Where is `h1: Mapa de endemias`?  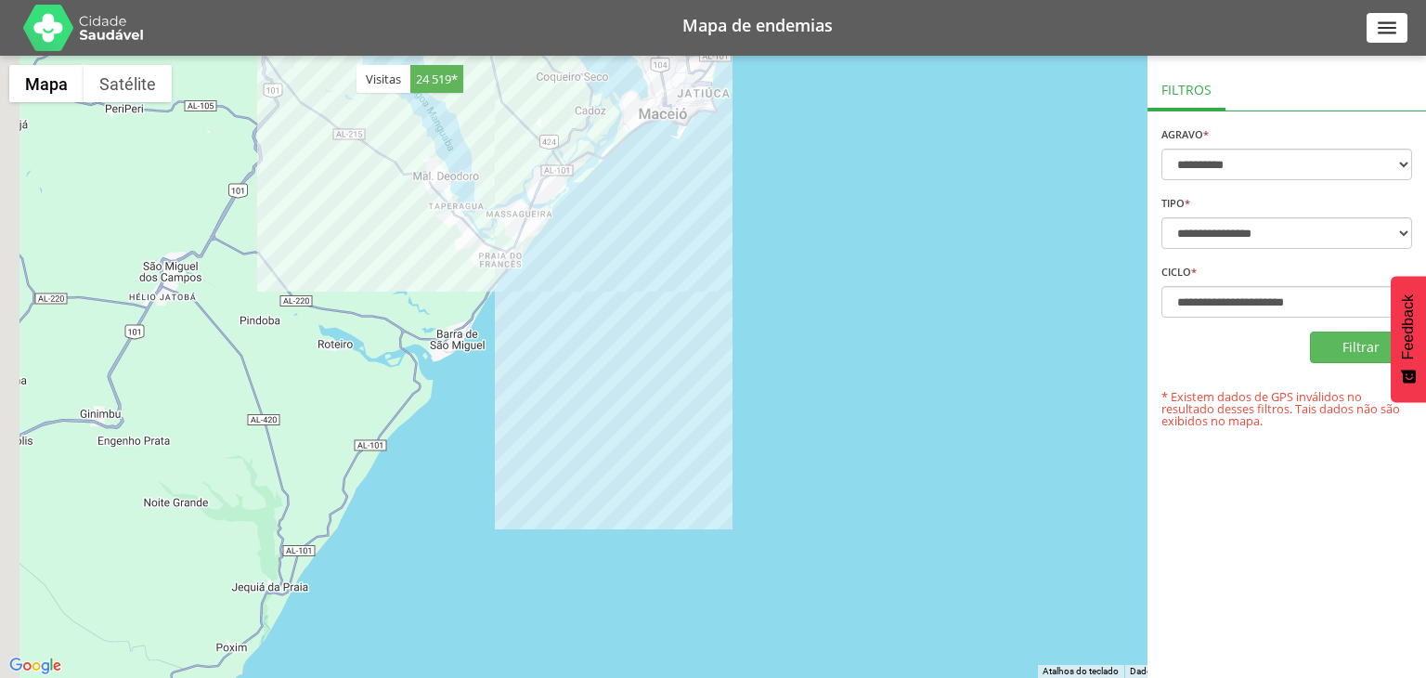
h1: Mapa de endemias is located at coordinates (758, 25).